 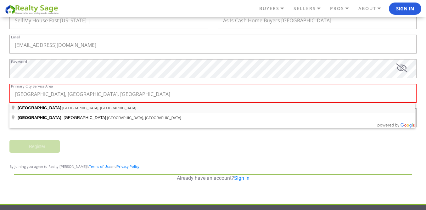 What do you see at coordinates (275, 8) in the screenshot?
I see `a: BUYERS` at bounding box center [275, 8].